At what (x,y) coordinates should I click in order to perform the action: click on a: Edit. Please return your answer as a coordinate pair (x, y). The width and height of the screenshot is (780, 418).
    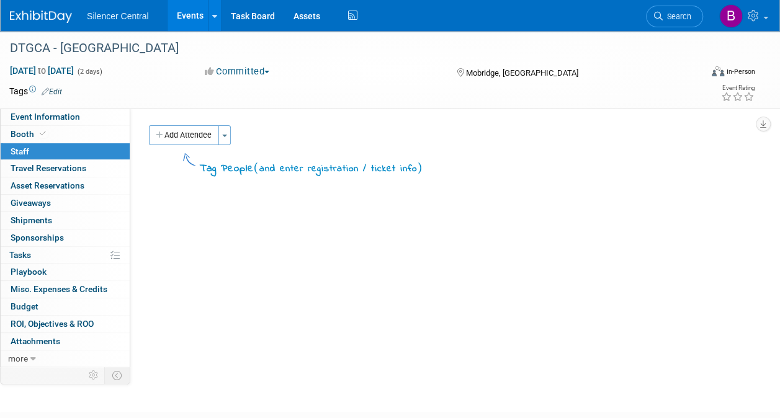
    Looking at the image, I should click on (51, 92).